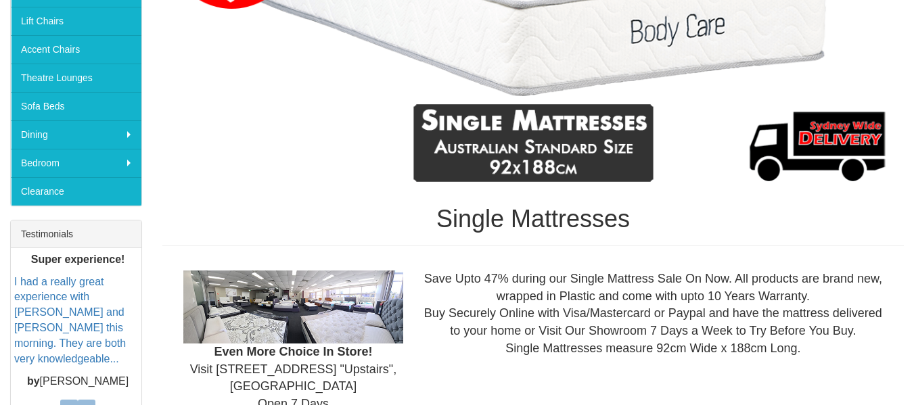  Describe the element at coordinates (76, 49) in the screenshot. I see `a: Accent Chairs` at that location.